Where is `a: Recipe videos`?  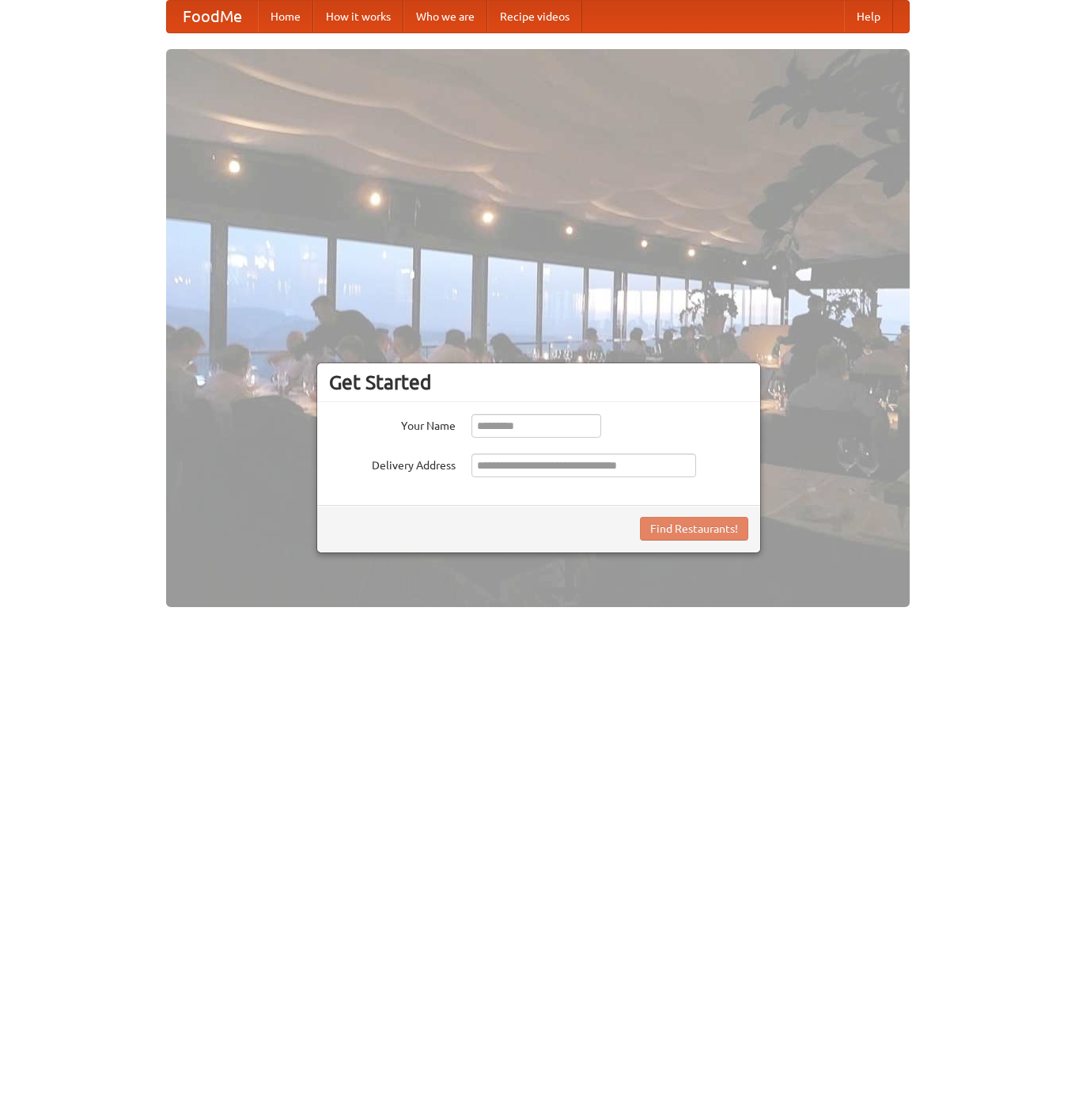 a: Recipe videos is located at coordinates (535, 16).